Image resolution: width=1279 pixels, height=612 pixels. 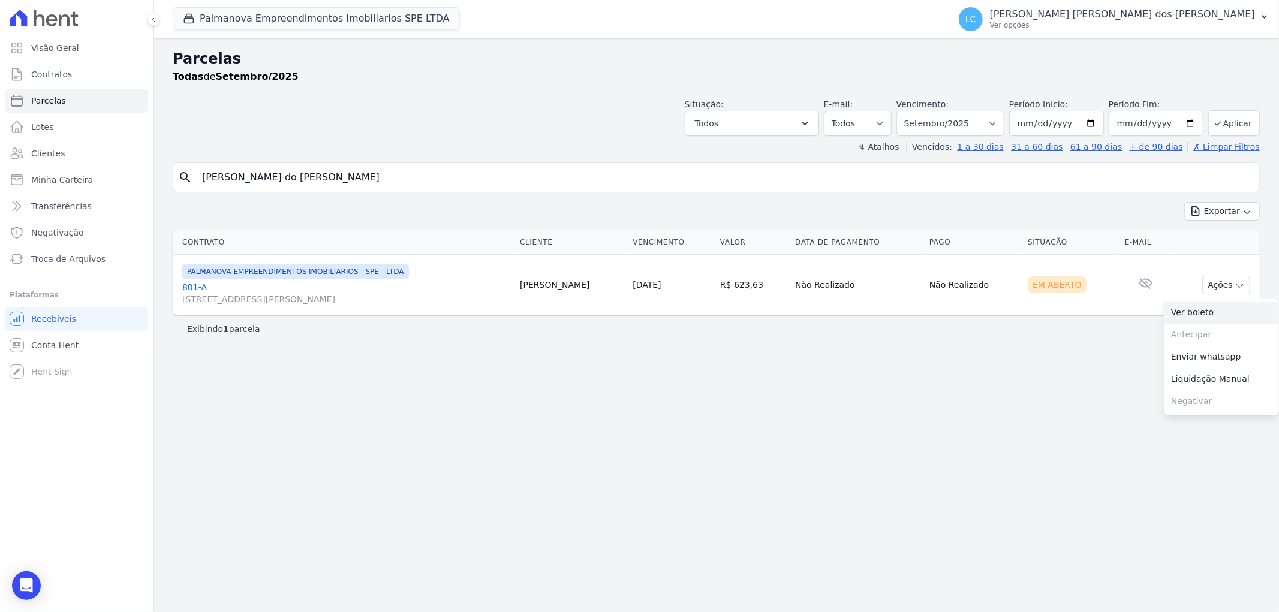 What do you see at coordinates (76, 180) in the screenshot?
I see `a: Minha Carteira` at bounding box center [76, 180].